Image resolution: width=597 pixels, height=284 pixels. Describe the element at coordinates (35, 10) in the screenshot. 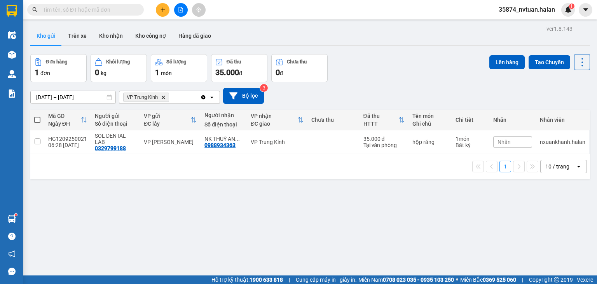

I see `span: search` at that location.